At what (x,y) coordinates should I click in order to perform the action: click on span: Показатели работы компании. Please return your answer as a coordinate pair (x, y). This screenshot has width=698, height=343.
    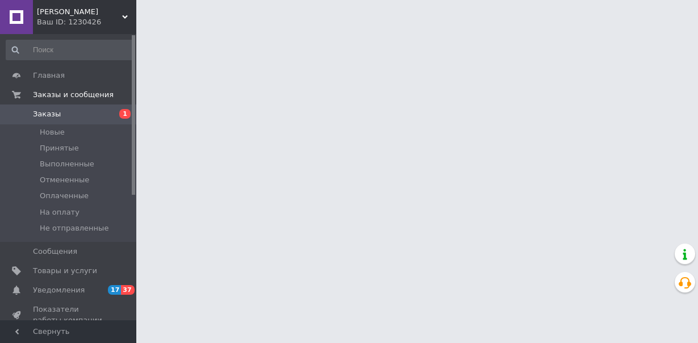
    Looking at the image, I should click on (69, 315).